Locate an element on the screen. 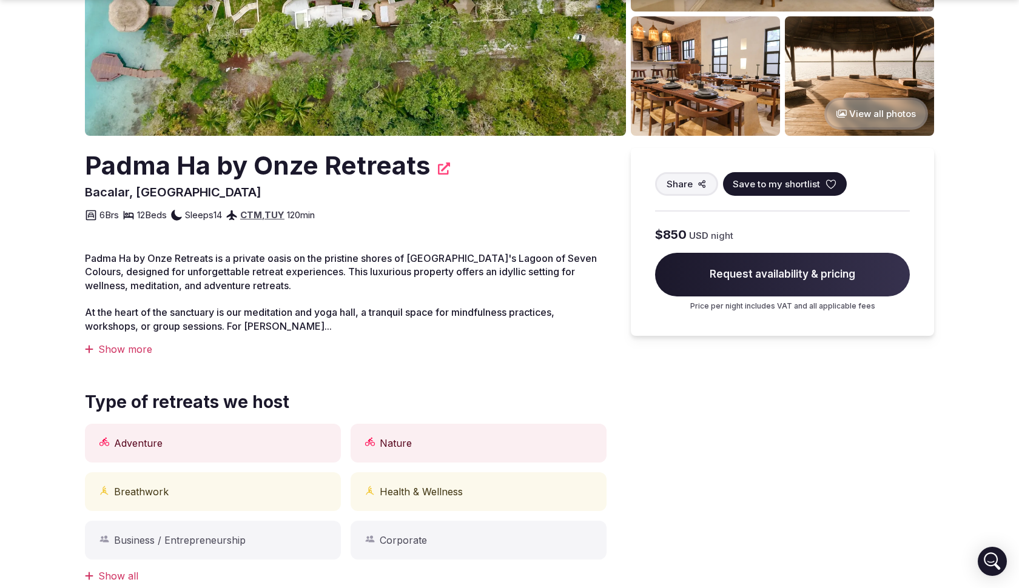  span: 6 Brs is located at coordinates (109, 215).